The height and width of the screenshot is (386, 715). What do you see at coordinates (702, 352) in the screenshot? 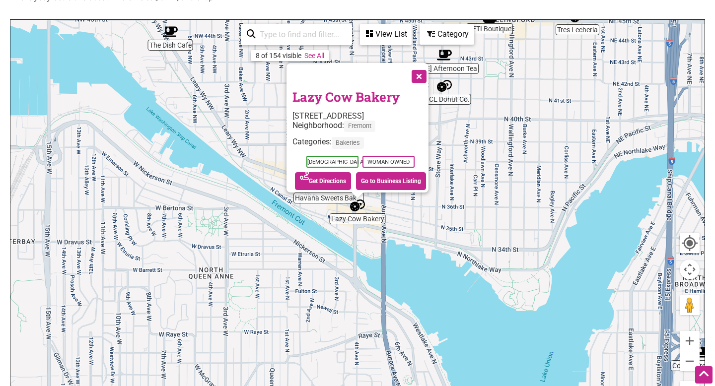
I see `div: Copper Tree Coffee House` at bounding box center [702, 352].